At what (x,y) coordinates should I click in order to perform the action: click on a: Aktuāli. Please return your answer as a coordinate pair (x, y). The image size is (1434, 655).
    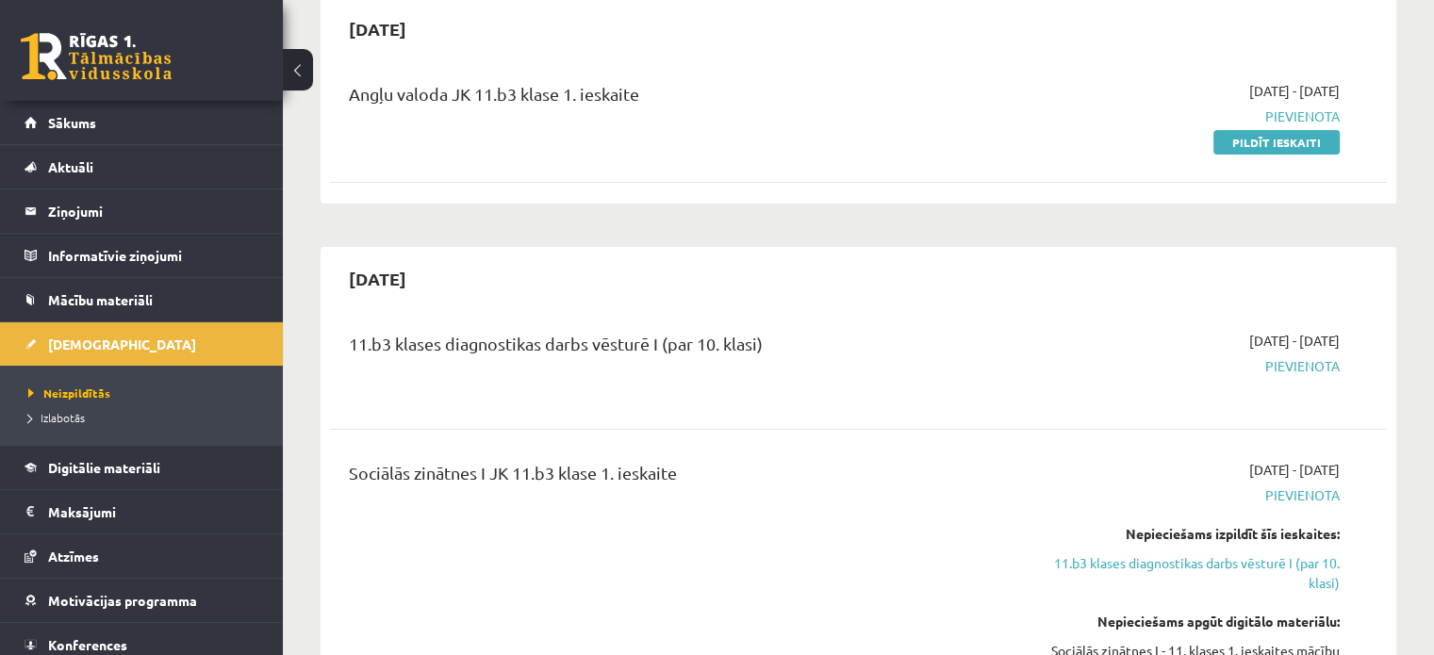
    Looking at the image, I should click on (141, 167).